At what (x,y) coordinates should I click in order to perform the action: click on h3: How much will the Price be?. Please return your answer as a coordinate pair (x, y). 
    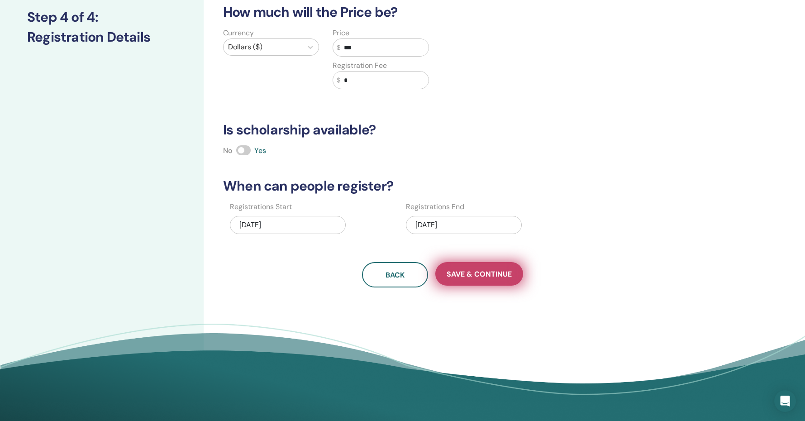
    Looking at the image, I should click on (443, 12).